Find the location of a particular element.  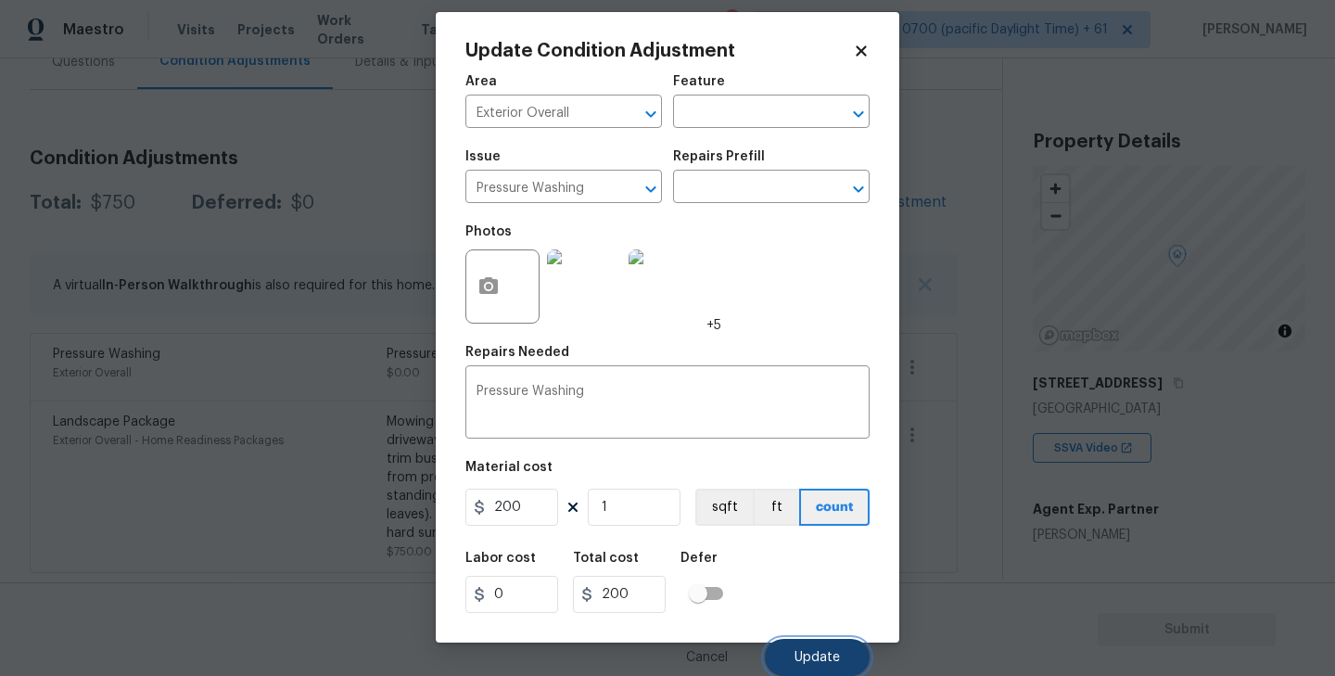

h5: Defer is located at coordinates (699, 558).